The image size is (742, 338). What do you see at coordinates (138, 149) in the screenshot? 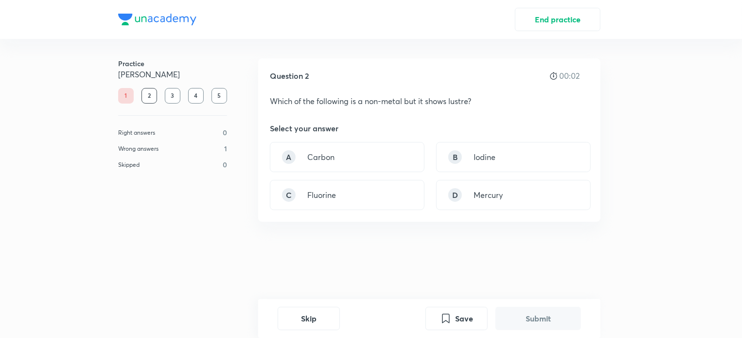
I see `p: Wrong answers` at bounding box center [138, 149].